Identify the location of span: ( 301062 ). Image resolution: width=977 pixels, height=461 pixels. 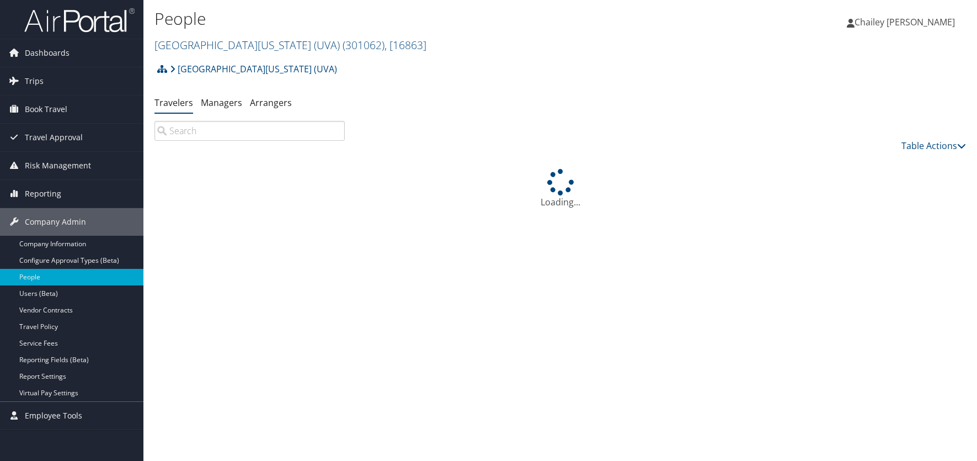
(364, 45).